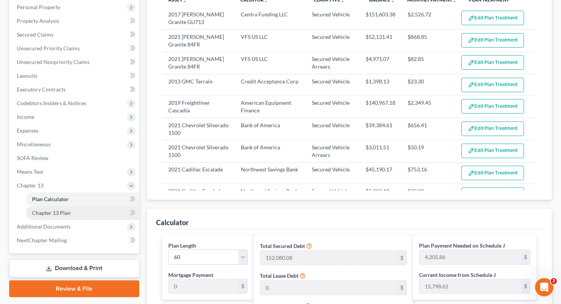  Describe the element at coordinates (38, 21) in the screenshot. I see `span: Property Analysis` at that location.